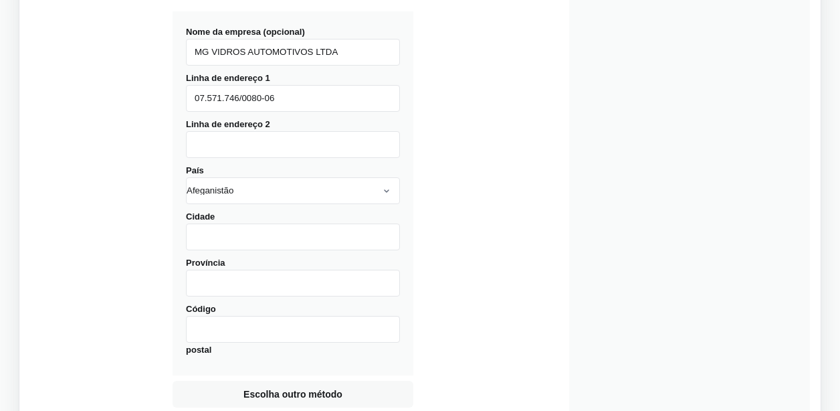  Describe the element at coordinates (293, 92) in the screenshot. I see `label: Linha de endereço 1` at that location.